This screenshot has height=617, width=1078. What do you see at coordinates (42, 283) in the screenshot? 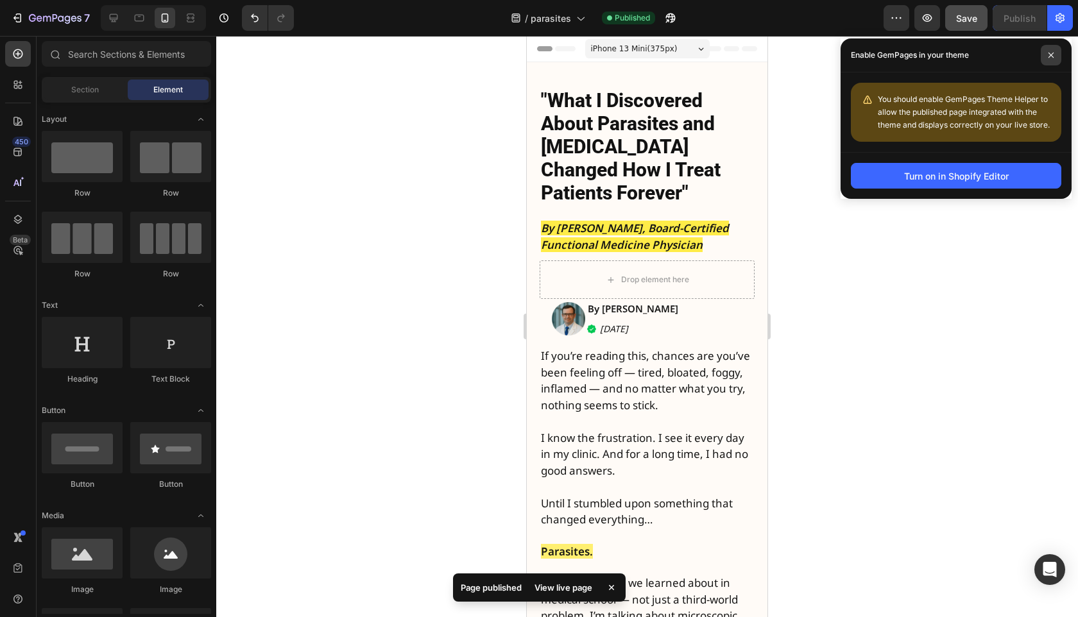
I see `img: gempages_581760480893207400-4ebdcc05-49ae-4615-aadc-da832fc7ae14.png` at bounding box center [42, 283].